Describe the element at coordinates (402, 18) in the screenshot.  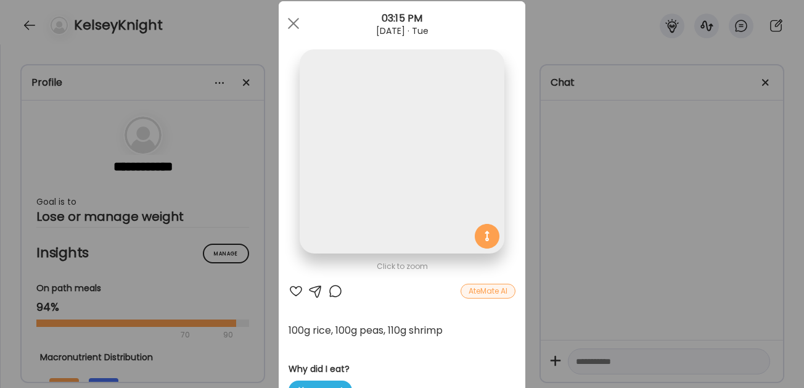
I see `div: 03:15 PM` at that location.